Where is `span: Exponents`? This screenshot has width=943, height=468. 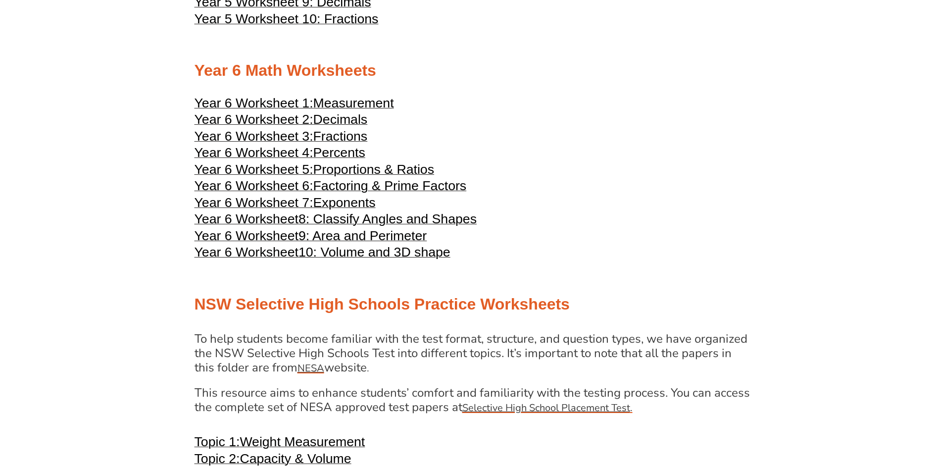
span: Exponents is located at coordinates (344, 202).